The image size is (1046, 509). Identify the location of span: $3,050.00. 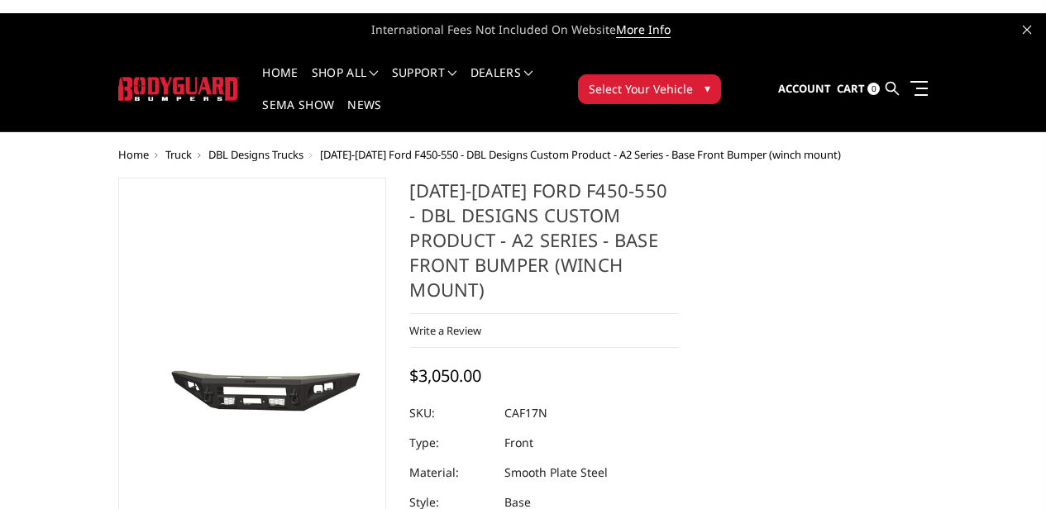
(445, 375).